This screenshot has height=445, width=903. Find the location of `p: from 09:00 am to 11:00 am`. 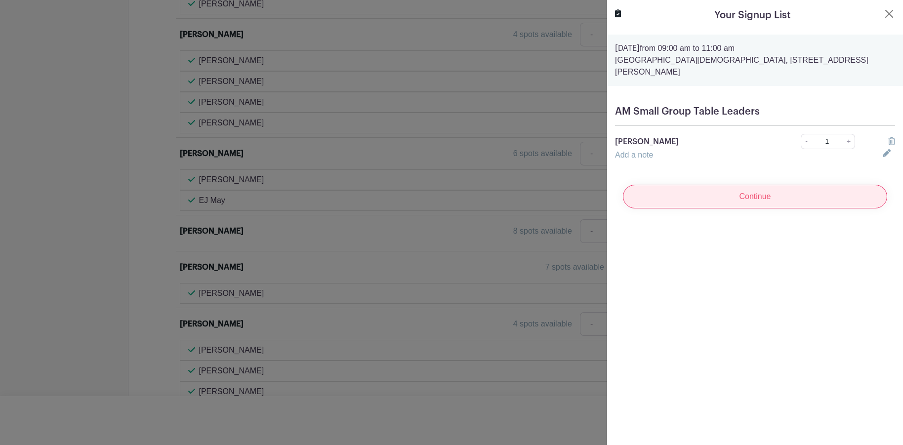

p: from 09:00 am to 11:00 am is located at coordinates (755, 48).